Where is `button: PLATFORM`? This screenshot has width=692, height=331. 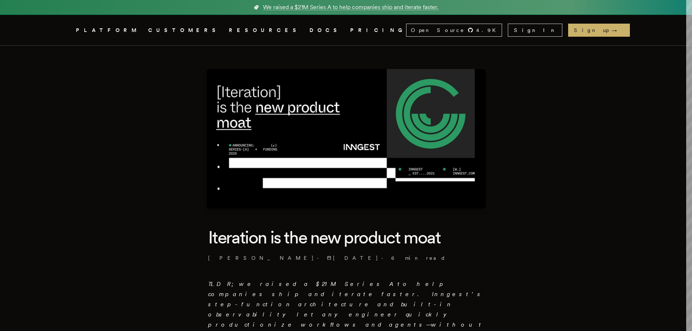 button: PLATFORM is located at coordinates (108, 30).